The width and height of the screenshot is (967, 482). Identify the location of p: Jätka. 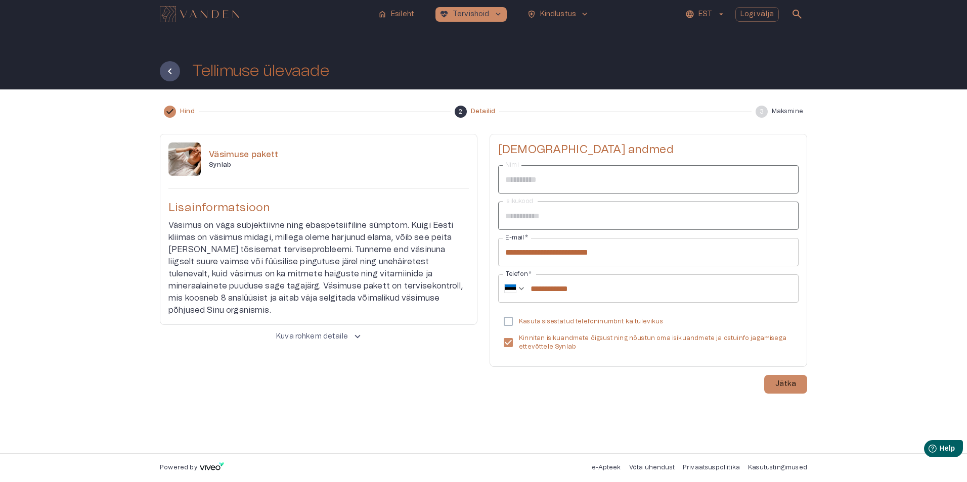
(785, 384).